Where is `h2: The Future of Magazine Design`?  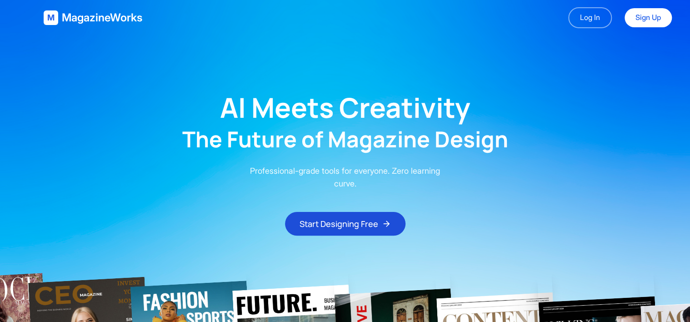 h2: The Future of Magazine Design is located at coordinates (345, 139).